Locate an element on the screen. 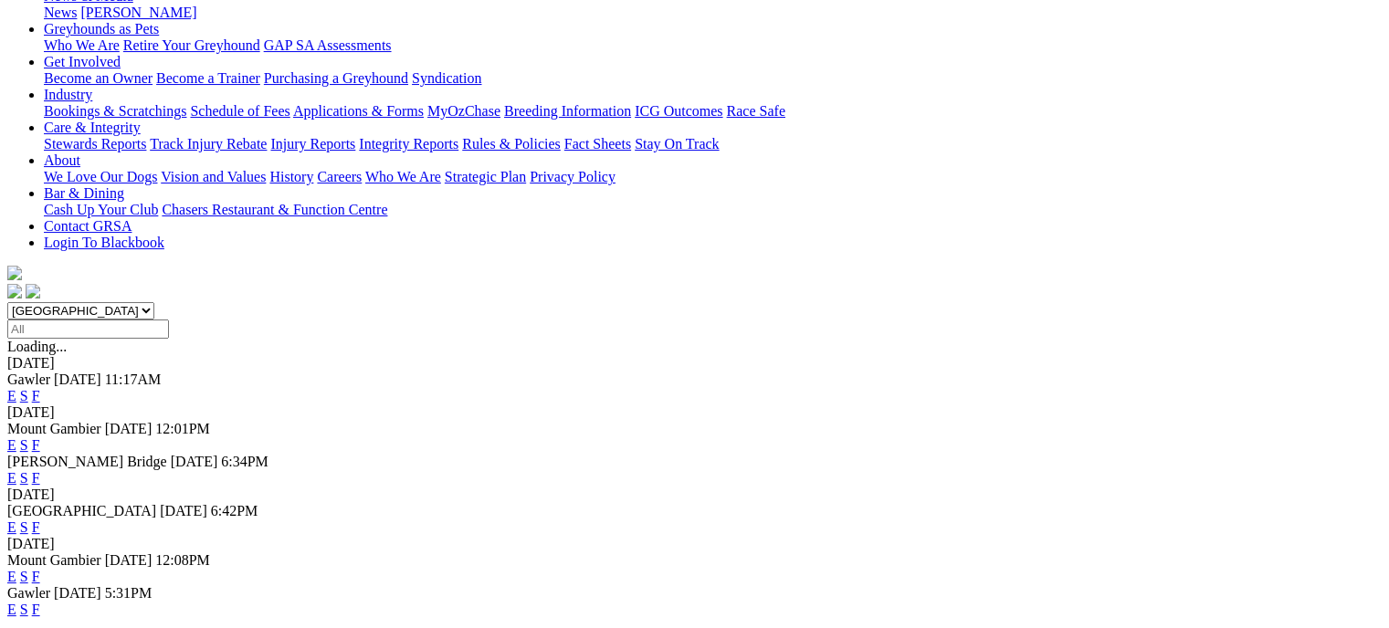 The width and height of the screenshot is (1389, 628). div: Care & Integrity is located at coordinates (712, 144).